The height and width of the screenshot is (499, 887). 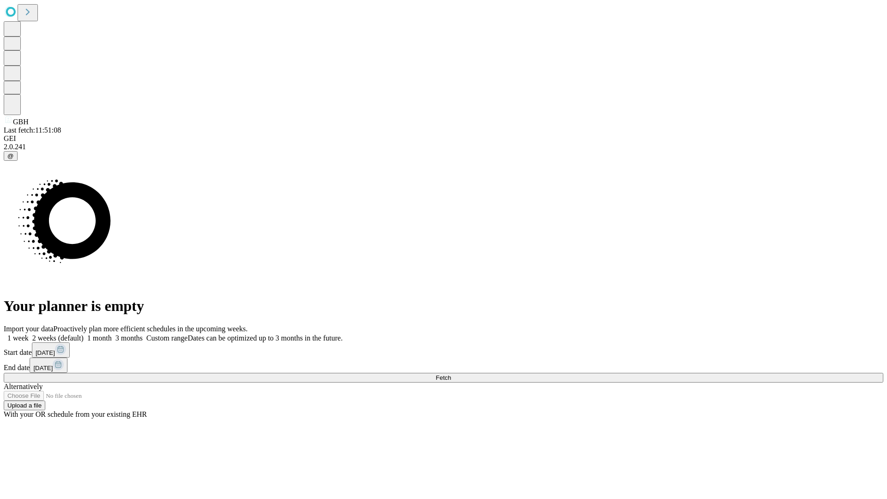 I want to click on span: GBH, so click(x=21, y=122).